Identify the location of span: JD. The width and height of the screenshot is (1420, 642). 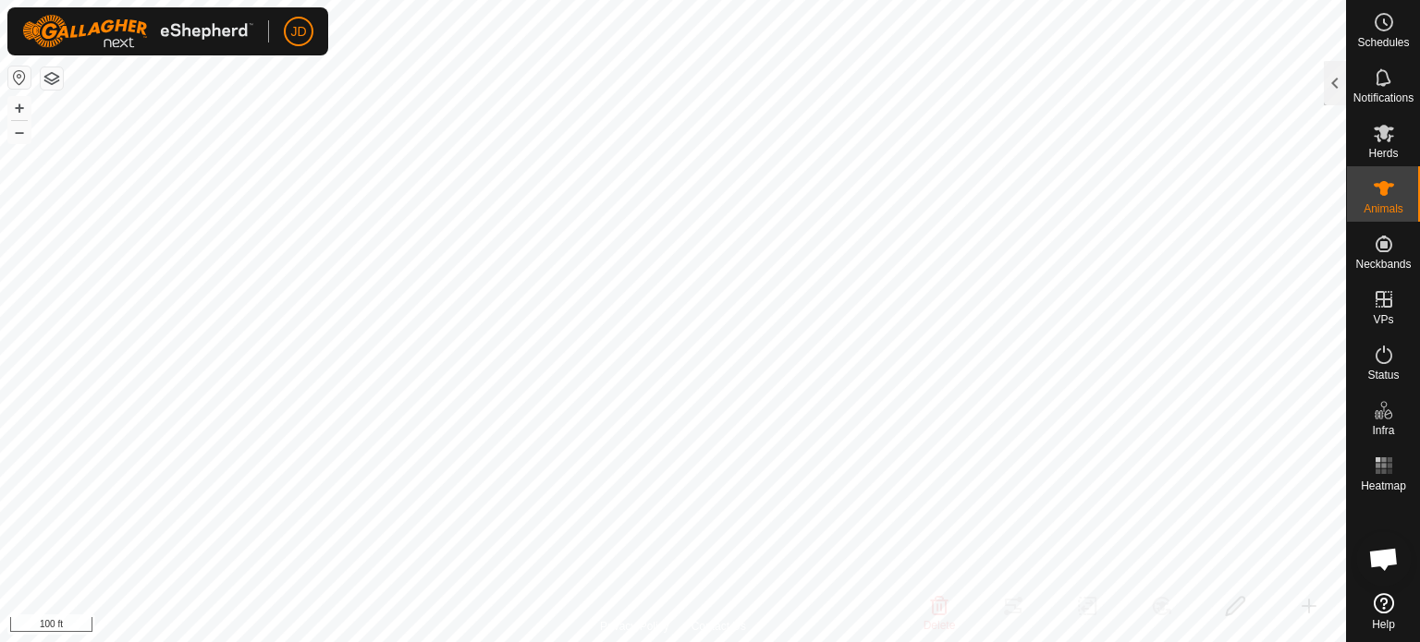
(298, 31).